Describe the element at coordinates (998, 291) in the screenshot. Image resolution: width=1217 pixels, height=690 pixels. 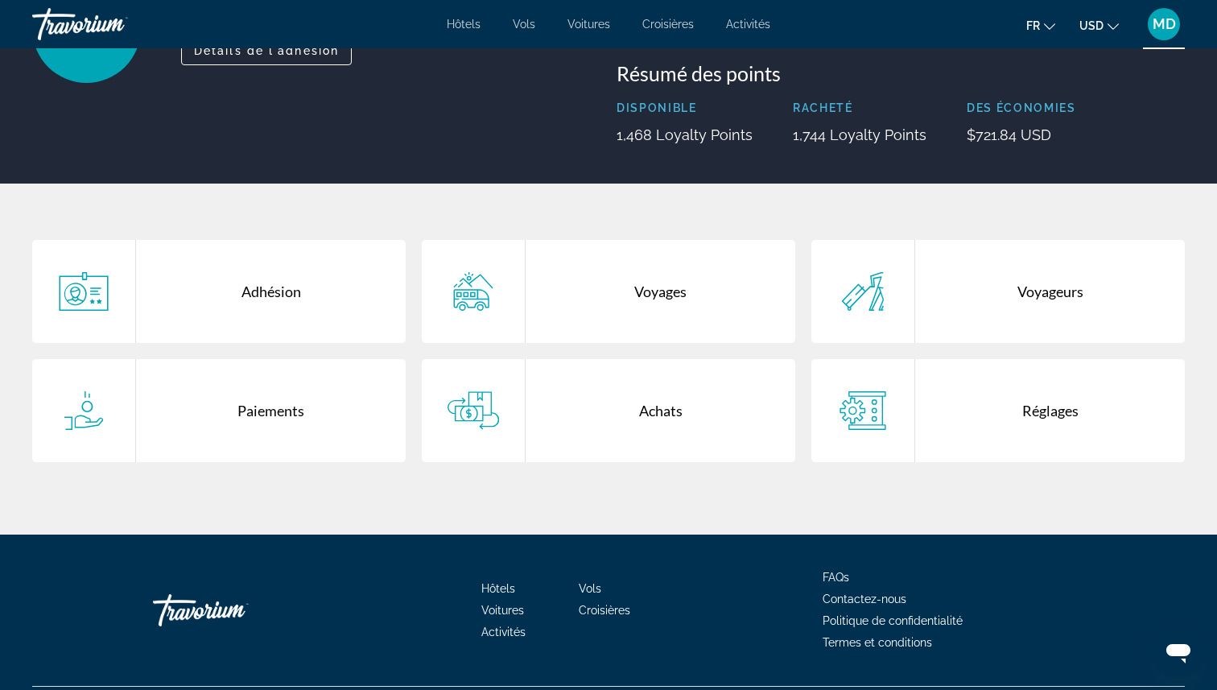
I see `a: Voyageurs` at that location.